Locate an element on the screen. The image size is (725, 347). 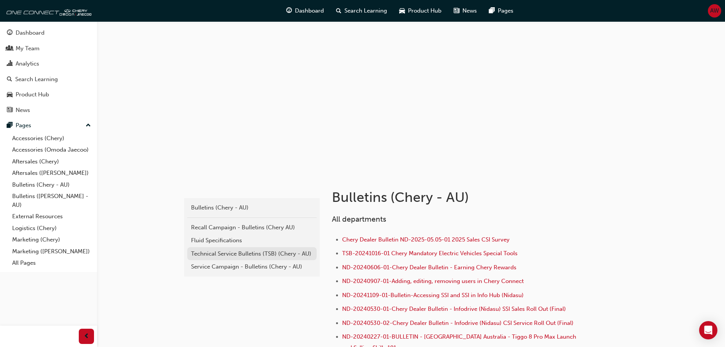
a: news-iconNews is located at coordinates (465, 11).